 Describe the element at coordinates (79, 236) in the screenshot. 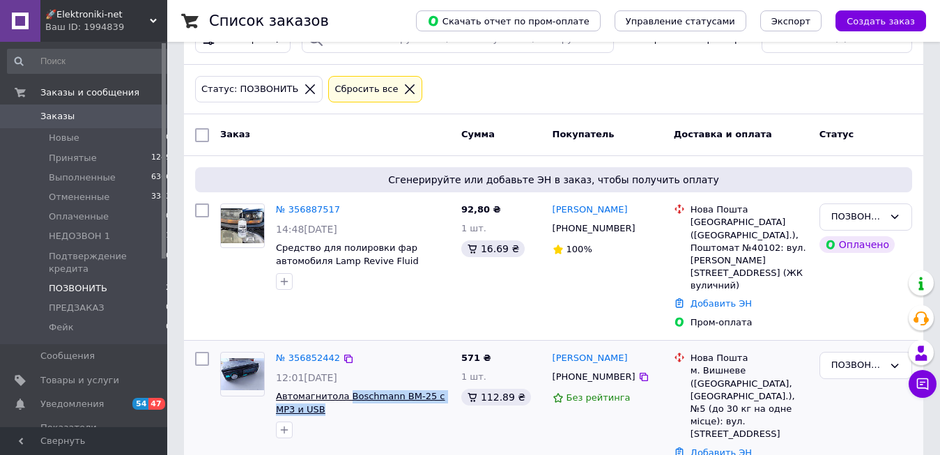

I see `span: НЕДОЗВОН 1` at that location.